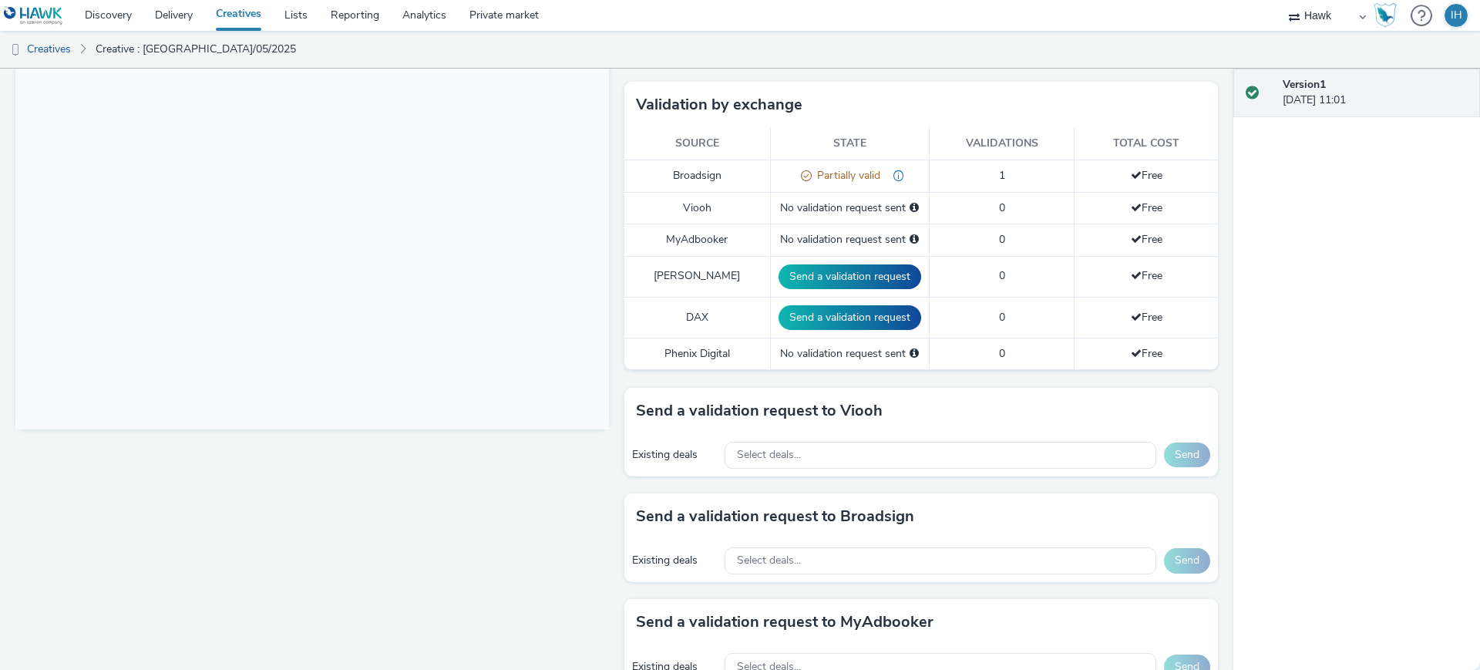 This screenshot has height=670, width=1480. What do you see at coordinates (1002, 175) in the screenshot?
I see `span: 1` at bounding box center [1002, 175].